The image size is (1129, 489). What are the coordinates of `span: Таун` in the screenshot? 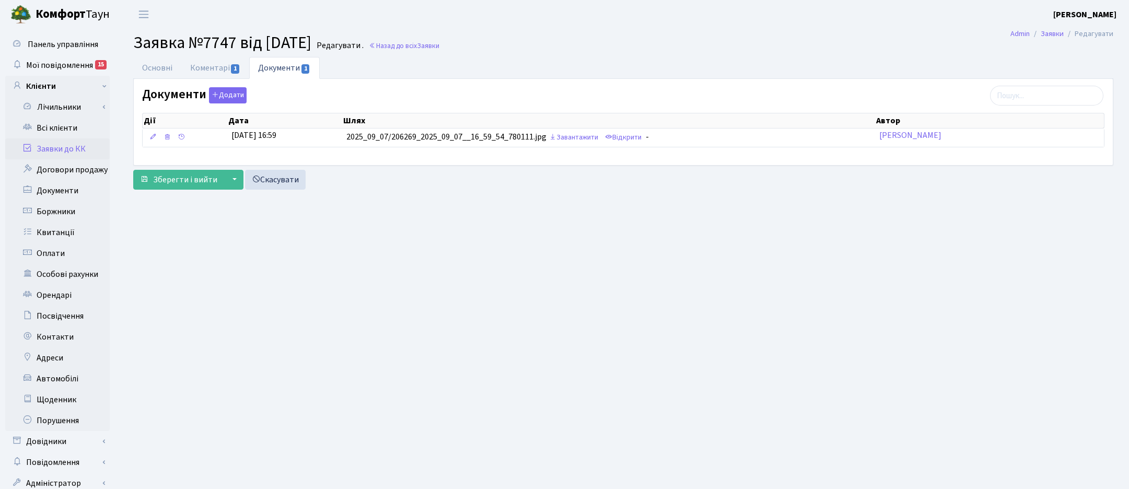 It's located at (73, 15).